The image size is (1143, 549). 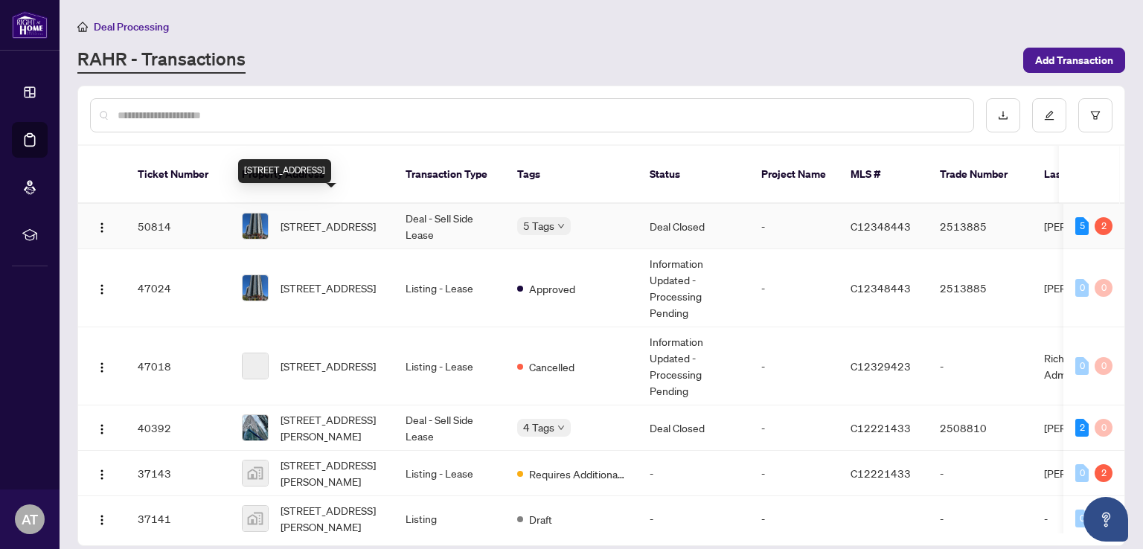 What do you see at coordinates (450, 175) in the screenshot?
I see `th: Transaction Type` at bounding box center [450, 175].